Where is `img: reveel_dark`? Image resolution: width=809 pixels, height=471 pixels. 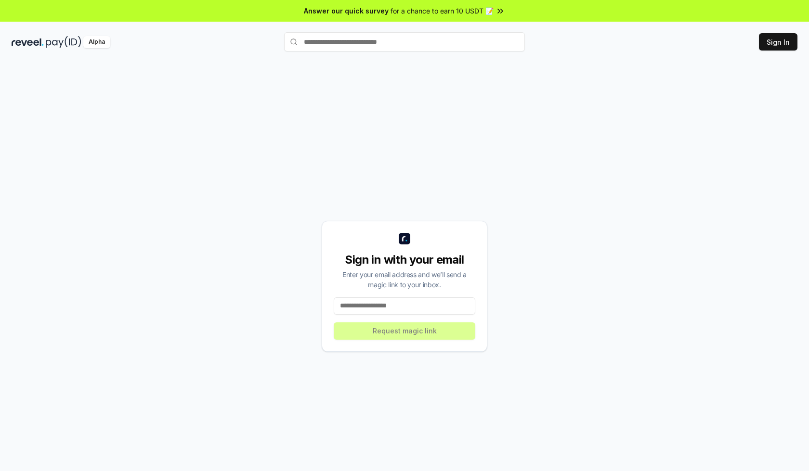 img: reveel_dark is located at coordinates (27, 42).